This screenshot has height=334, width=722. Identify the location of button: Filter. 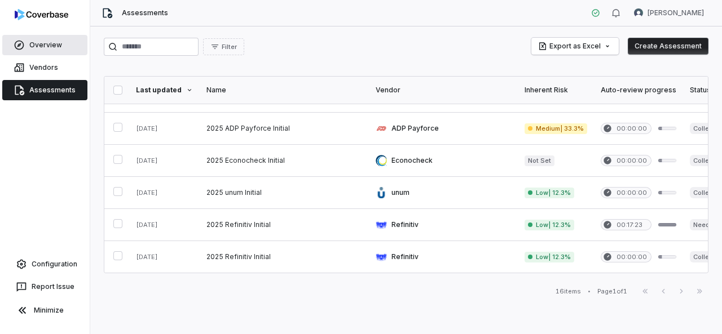
(223, 47).